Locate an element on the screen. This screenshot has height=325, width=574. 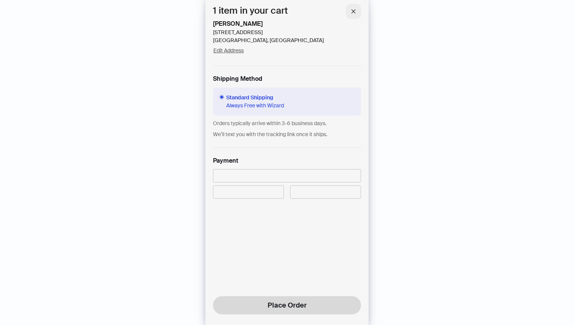
div: Orders typically arrive within 3-6 business days. is located at coordinates (287, 123).